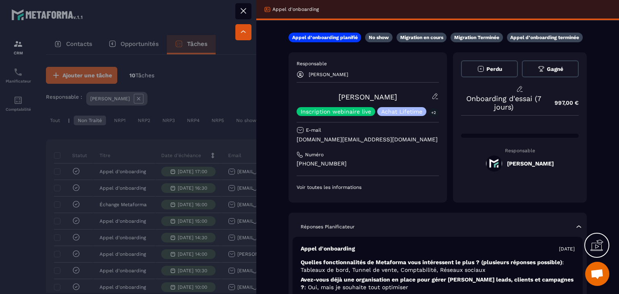 The width and height of the screenshot is (619, 294). I want to click on a: Ouvrir le chat, so click(597, 274).